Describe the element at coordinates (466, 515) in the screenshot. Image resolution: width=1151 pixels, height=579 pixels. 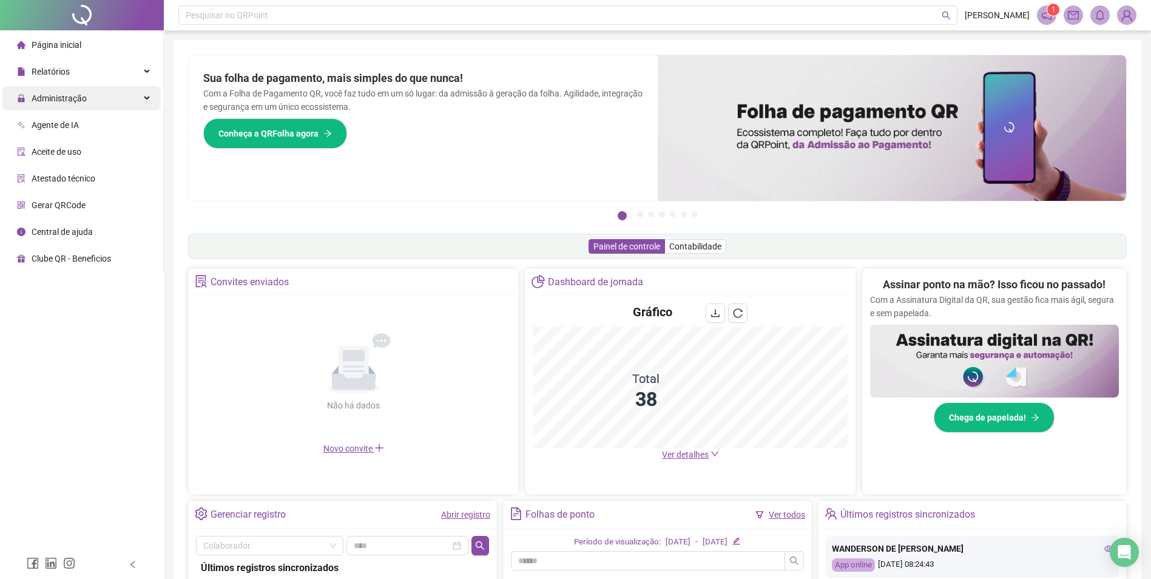
I see `a: Abrir registro` at that location.